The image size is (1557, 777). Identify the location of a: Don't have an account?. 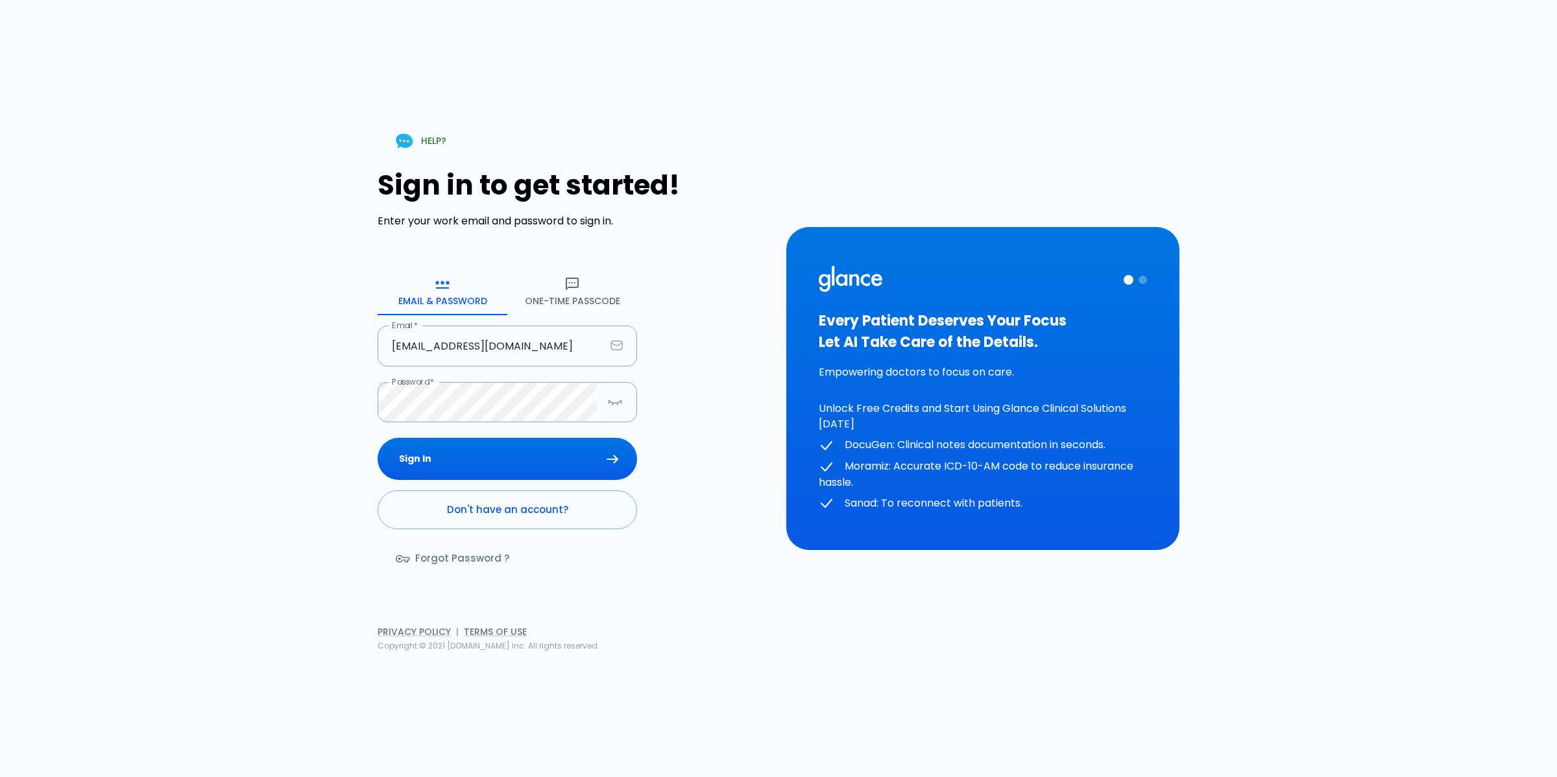
(507, 510).